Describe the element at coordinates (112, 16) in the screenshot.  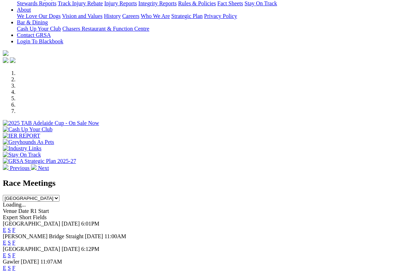
I see `a: History` at that location.